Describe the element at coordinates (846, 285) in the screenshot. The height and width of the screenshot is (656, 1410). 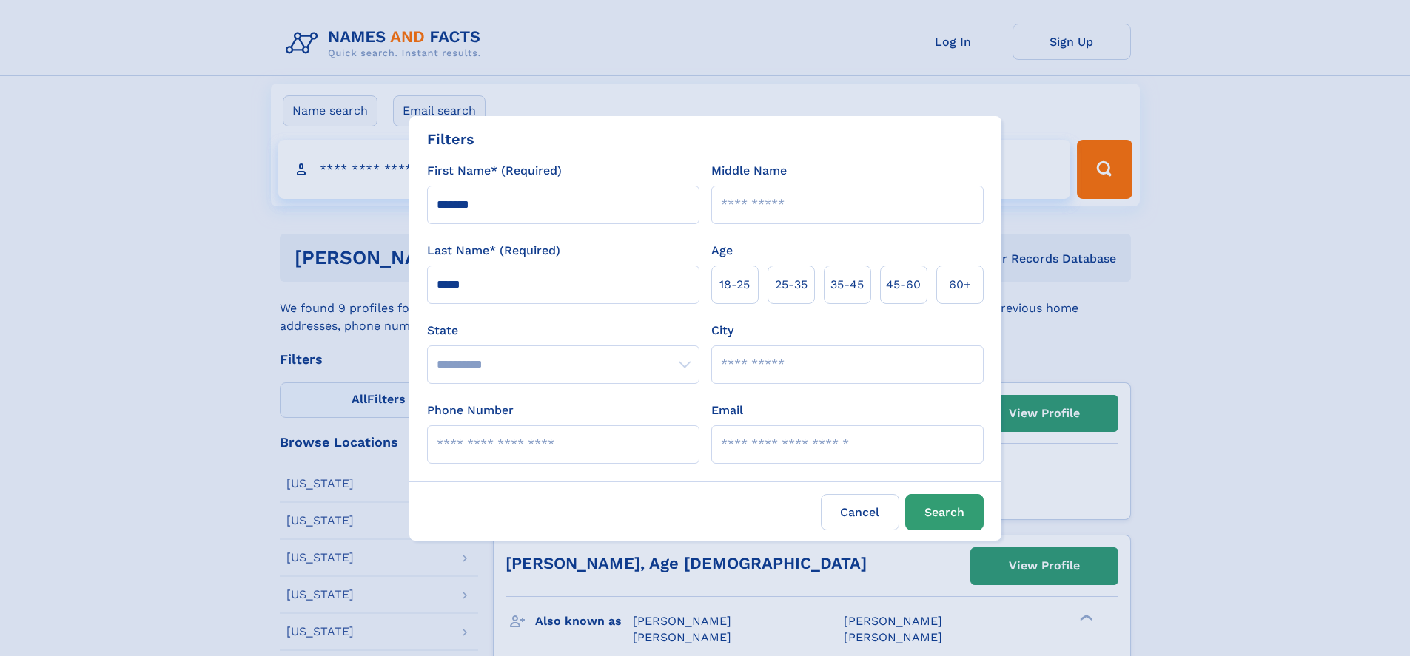
I see `span: 35‑45` at that location.